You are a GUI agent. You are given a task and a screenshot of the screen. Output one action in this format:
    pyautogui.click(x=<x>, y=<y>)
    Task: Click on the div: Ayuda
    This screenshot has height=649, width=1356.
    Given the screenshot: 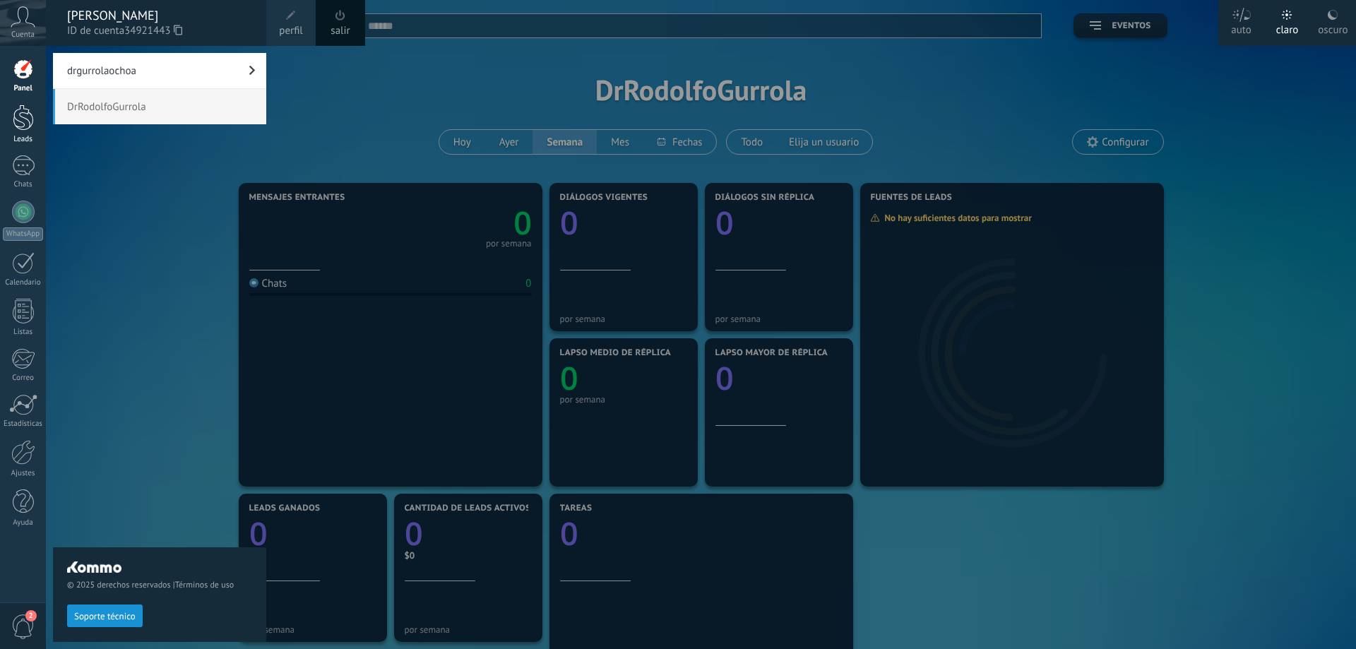 What is the action you would take?
    pyautogui.click(x=23, y=523)
    